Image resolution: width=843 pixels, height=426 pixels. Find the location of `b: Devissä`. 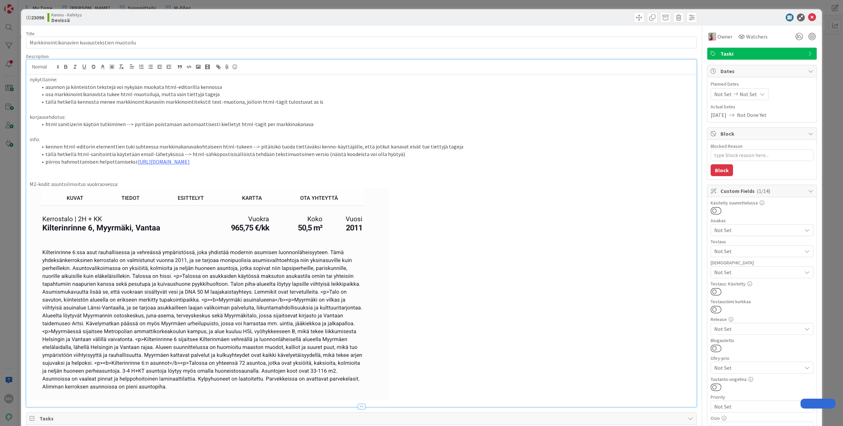

b: Devissä is located at coordinates (66, 20).